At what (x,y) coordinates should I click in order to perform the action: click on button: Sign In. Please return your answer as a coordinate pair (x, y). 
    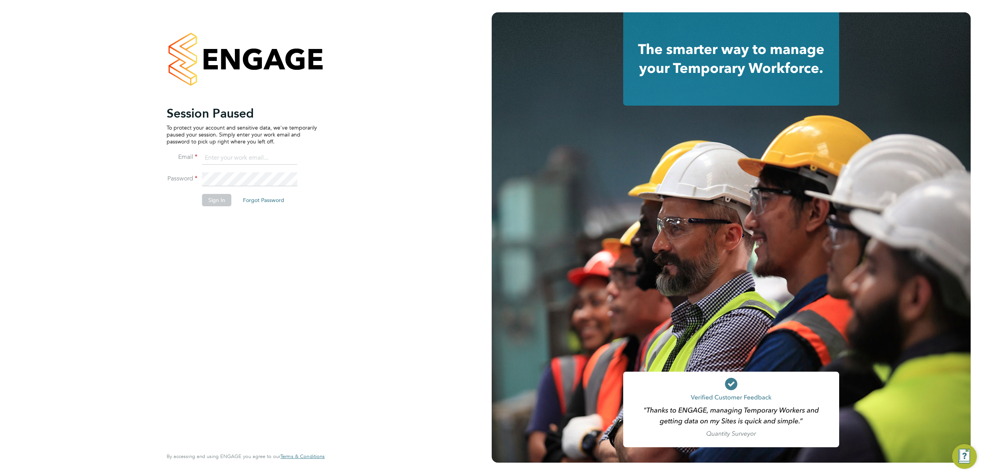
    Looking at the image, I should click on (217, 200).